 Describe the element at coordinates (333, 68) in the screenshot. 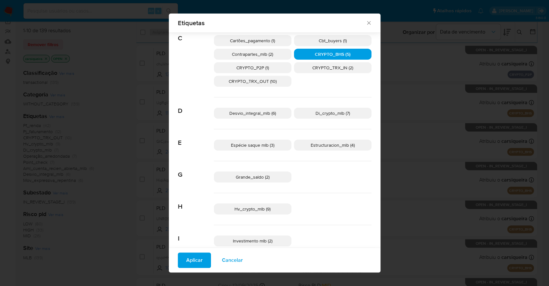

I see `div: CRYPTO_TRX_IN (2)` at that location.